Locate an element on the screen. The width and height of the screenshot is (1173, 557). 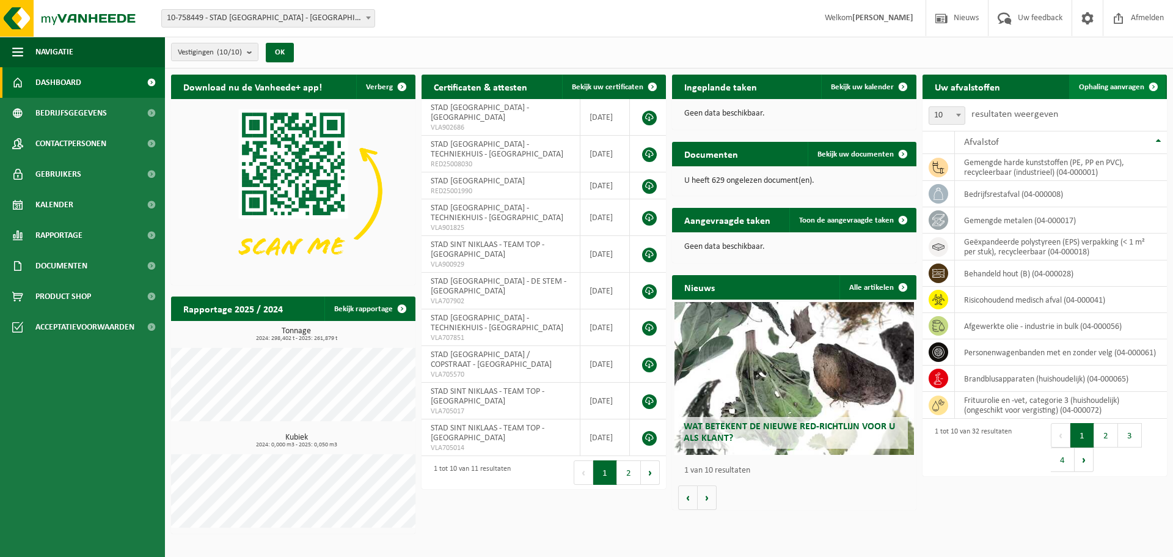
span: Vestigingen is located at coordinates (210, 53).